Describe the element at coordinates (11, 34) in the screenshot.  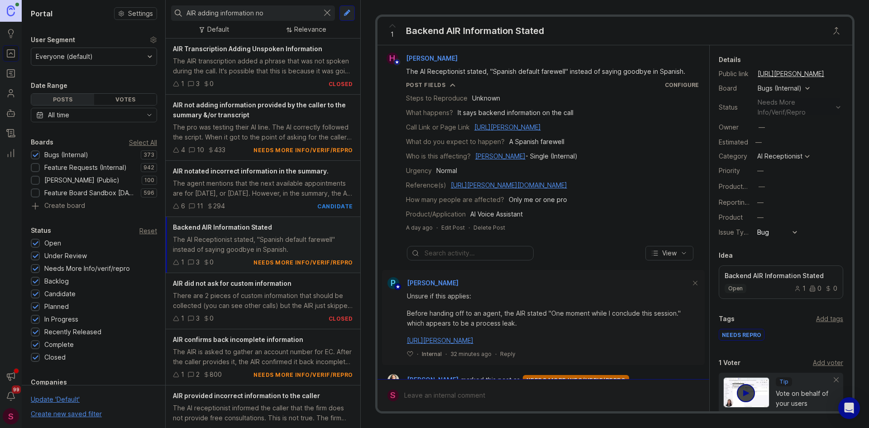
I see `a: Ideas` at that location.